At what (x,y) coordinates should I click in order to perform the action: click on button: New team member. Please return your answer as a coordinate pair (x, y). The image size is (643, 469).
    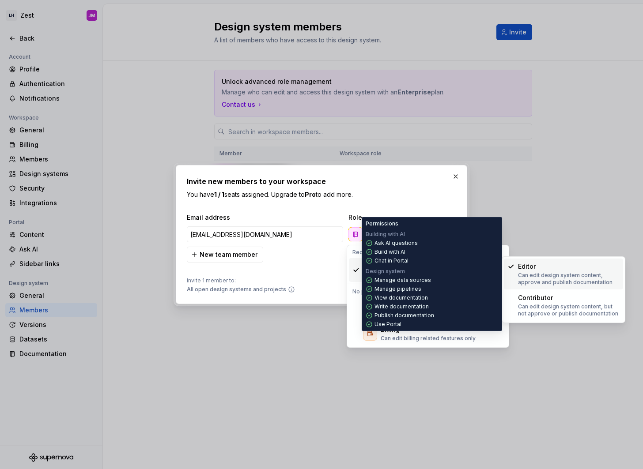
    Looking at the image, I should click on (225, 255).